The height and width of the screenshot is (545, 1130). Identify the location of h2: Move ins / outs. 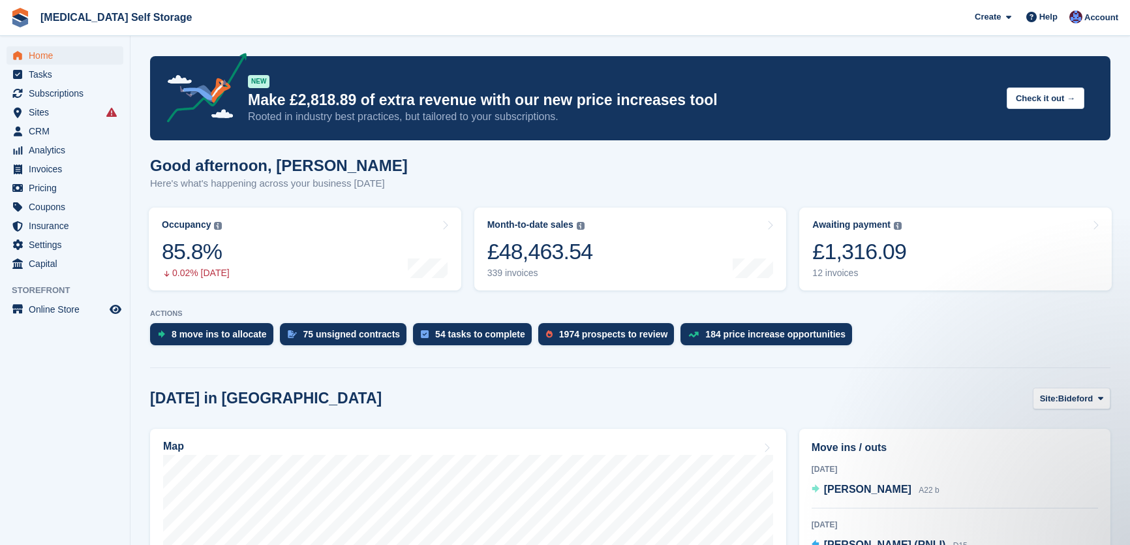
(954, 447).